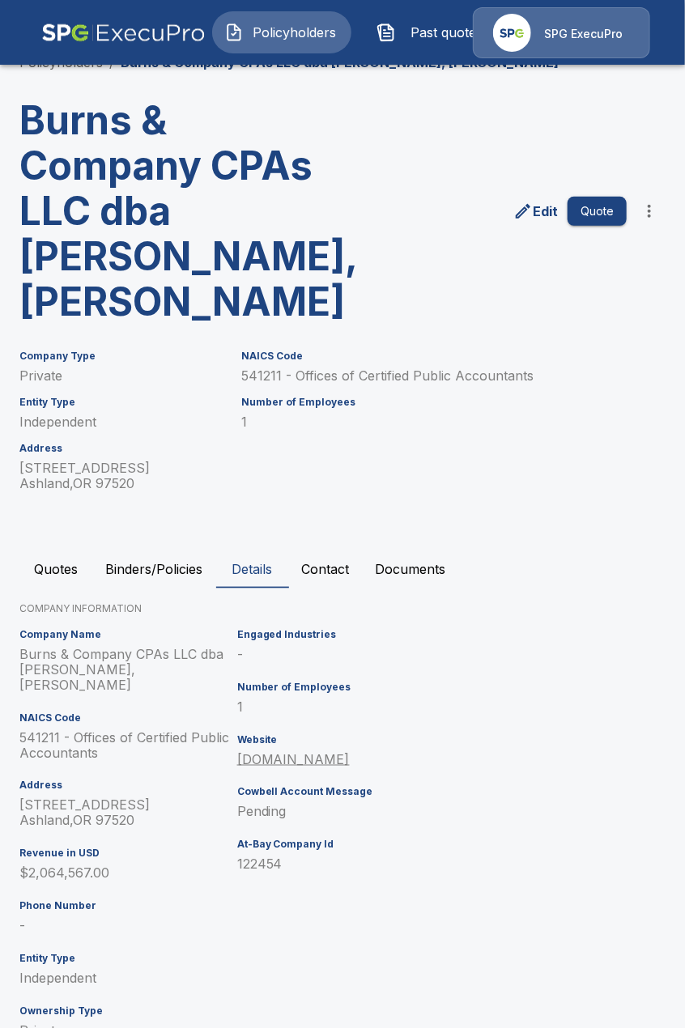 The height and width of the screenshot is (1028, 685). Describe the element at coordinates (295, 32) in the screenshot. I see `span: Policyholders` at that location.